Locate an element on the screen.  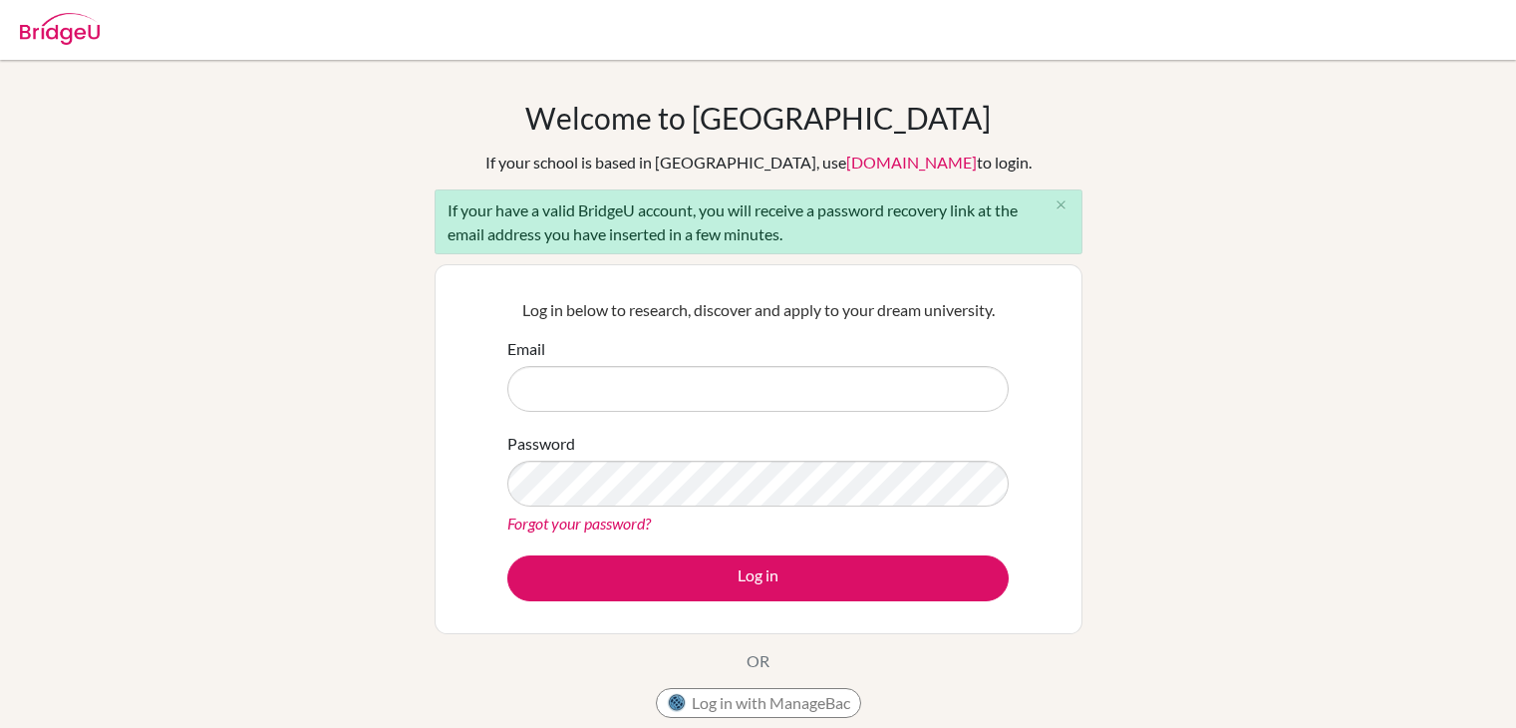
label: Email is located at coordinates (526, 349).